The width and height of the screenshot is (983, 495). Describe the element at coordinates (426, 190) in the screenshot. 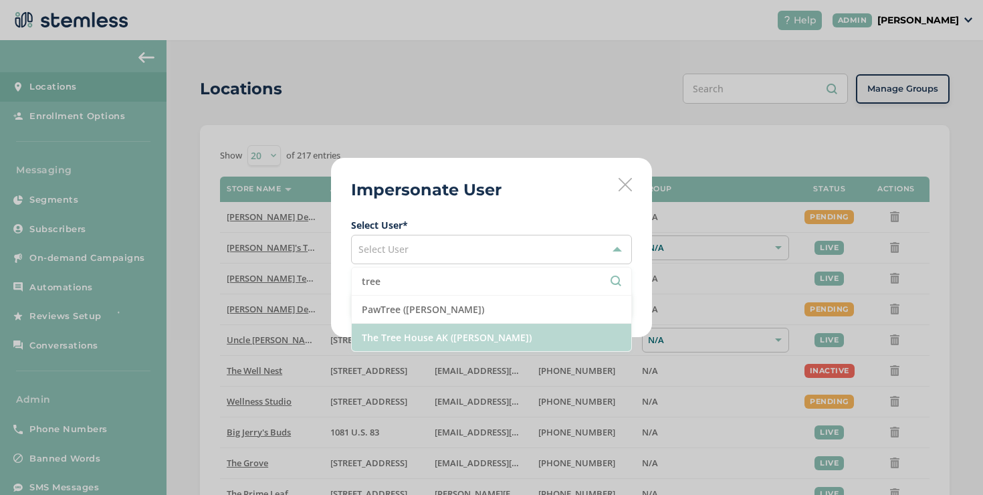

I see `h2: Impersonate User` at that location.